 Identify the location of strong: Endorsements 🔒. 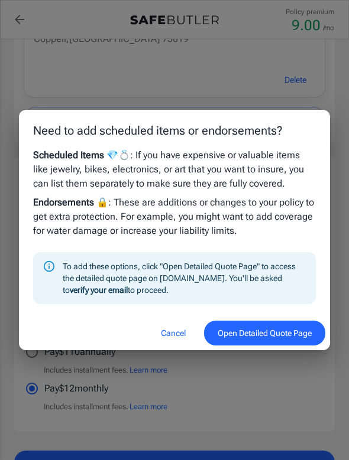
(70, 202).